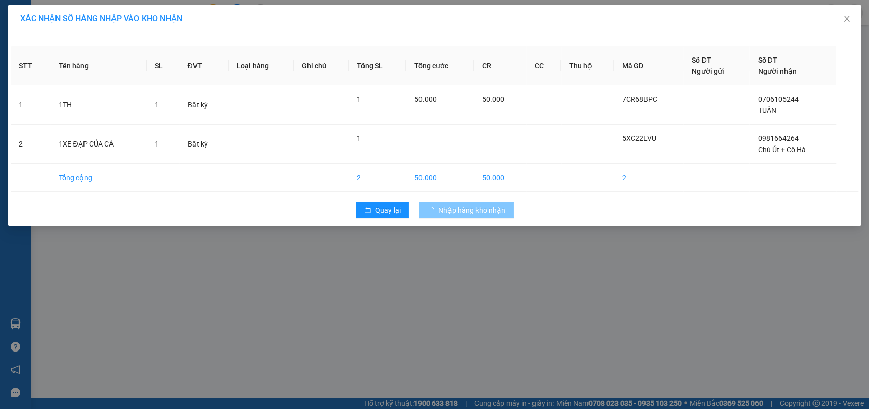  Describe the element at coordinates (31, 105) in the screenshot. I see `td: 1` at that location.